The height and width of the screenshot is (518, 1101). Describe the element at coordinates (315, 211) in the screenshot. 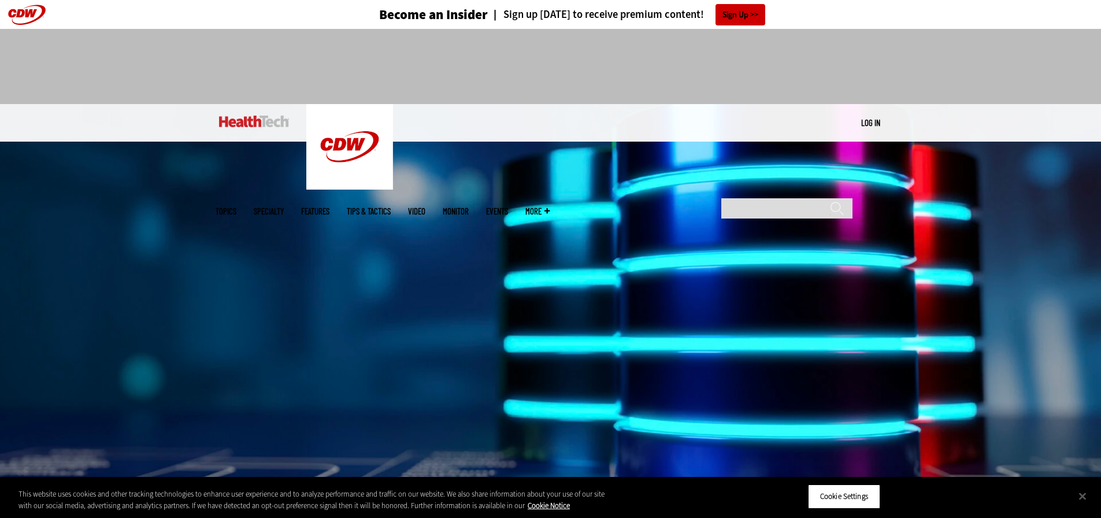

I see `a: Features` at that location.